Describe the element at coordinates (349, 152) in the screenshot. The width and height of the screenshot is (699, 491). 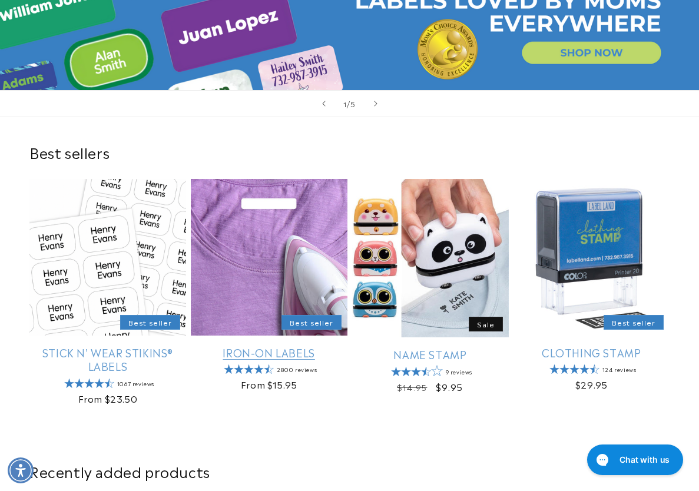
I see `h2: Best sellers` at that location.